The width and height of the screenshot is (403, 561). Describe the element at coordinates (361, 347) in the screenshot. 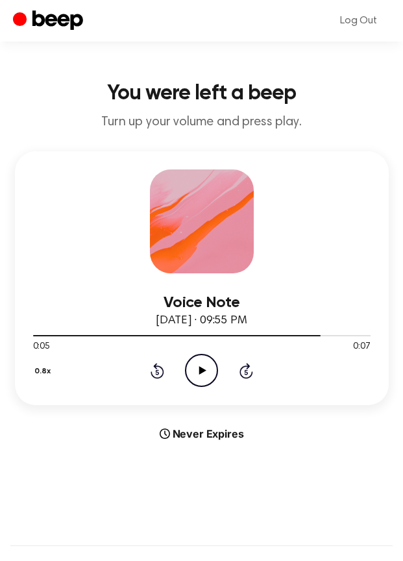

I see `span: 0:07` at that location.